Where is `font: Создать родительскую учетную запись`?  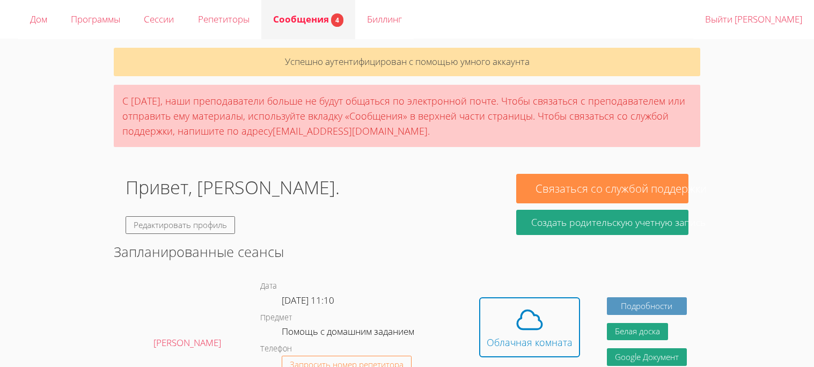 font: Создать родительскую учетную запись is located at coordinates (618, 222).